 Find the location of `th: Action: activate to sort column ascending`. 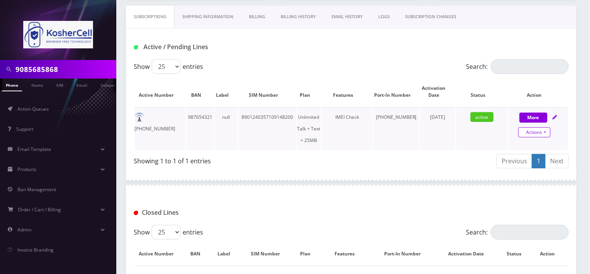

th: Action: activate to sort column ascending is located at coordinates (538, 92).